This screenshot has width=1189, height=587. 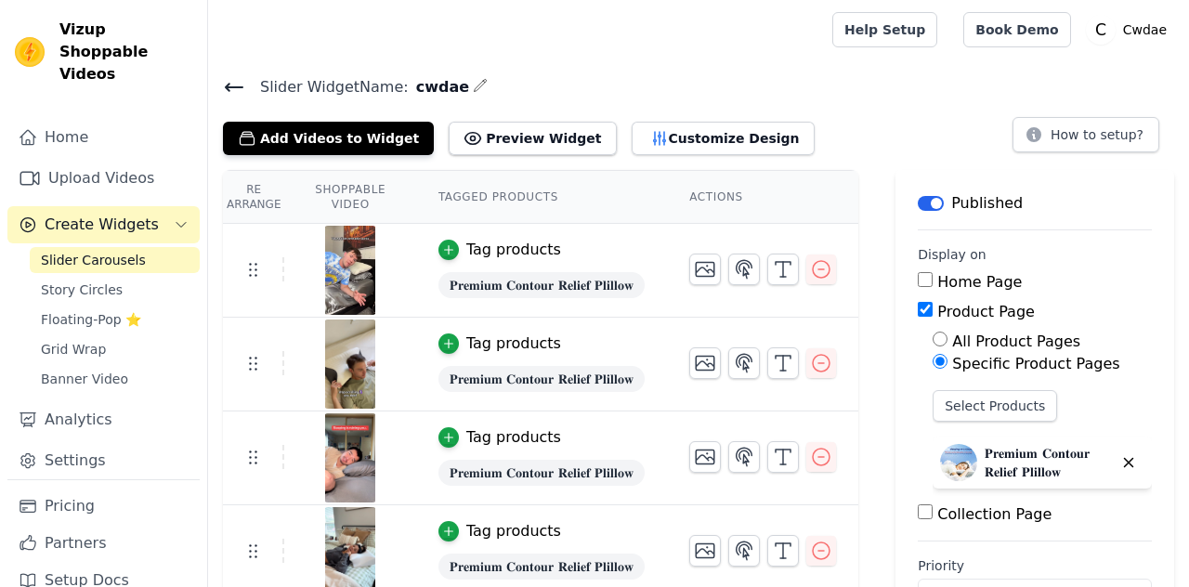 I want to click on label: Product Page, so click(x=985, y=311).